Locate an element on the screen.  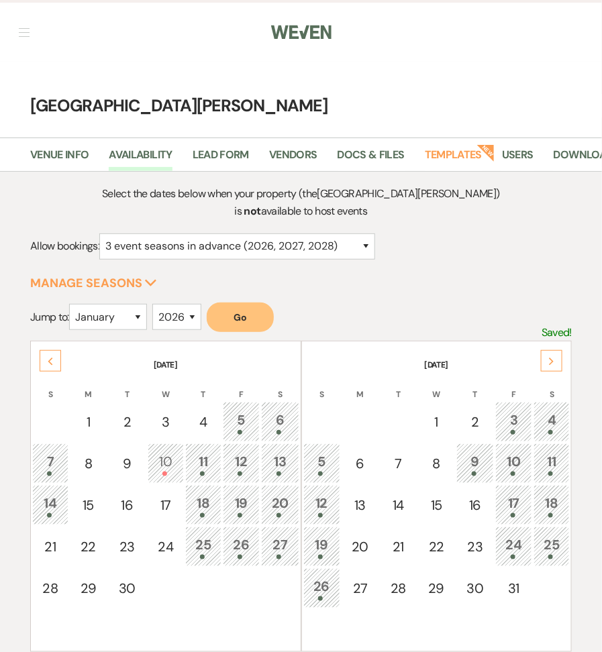
span: Jump to: is located at coordinates (50, 317).